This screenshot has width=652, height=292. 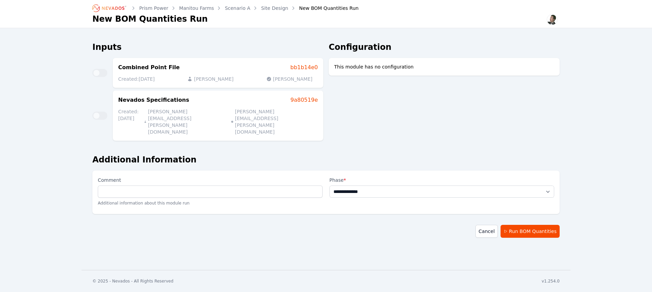 What do you see at coordinates (442, 180) in the screenshot?
I see `label: Phase` at bounding box center [442, 180].